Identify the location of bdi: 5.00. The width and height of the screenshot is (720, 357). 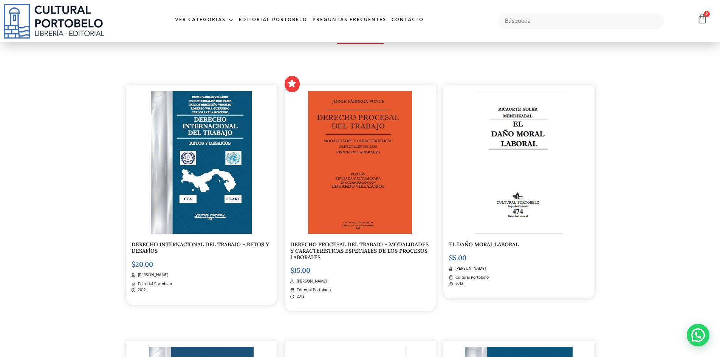
(458, 258).